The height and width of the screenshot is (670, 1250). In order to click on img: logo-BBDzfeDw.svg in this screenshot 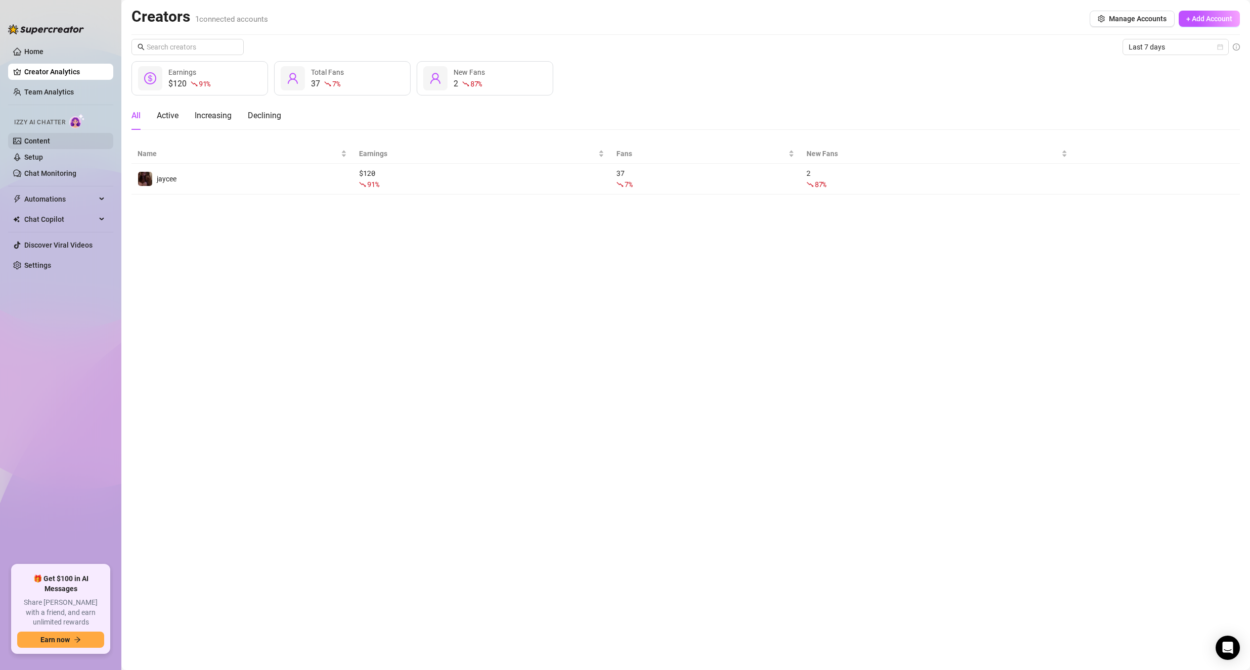, I will do `click(46, 29)`.